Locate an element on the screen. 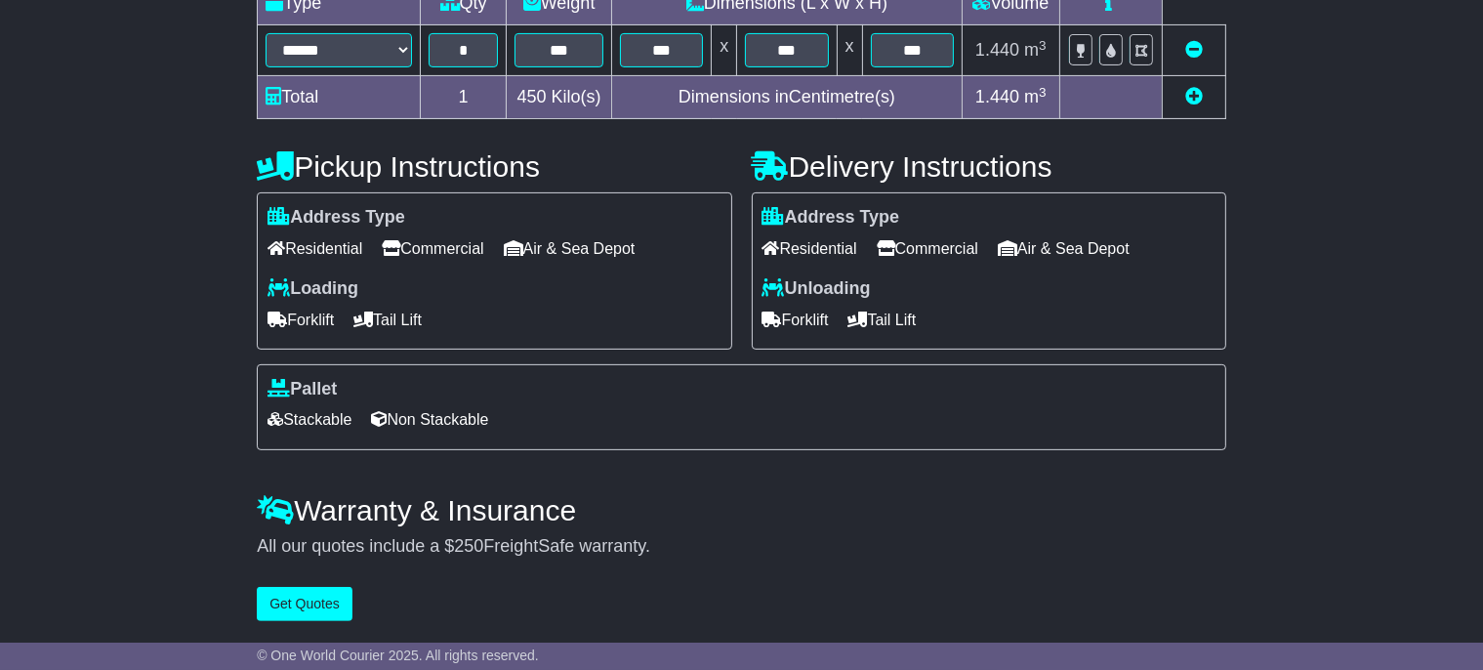 Image resolution: width=1483 pixels, height=670 pixels. span: 450 is located at coordinates (532, 97).